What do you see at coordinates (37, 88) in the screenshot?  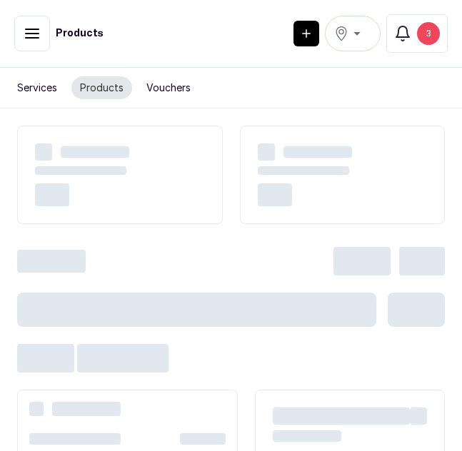 I see `button: Services` at bounding box center [37, 88].